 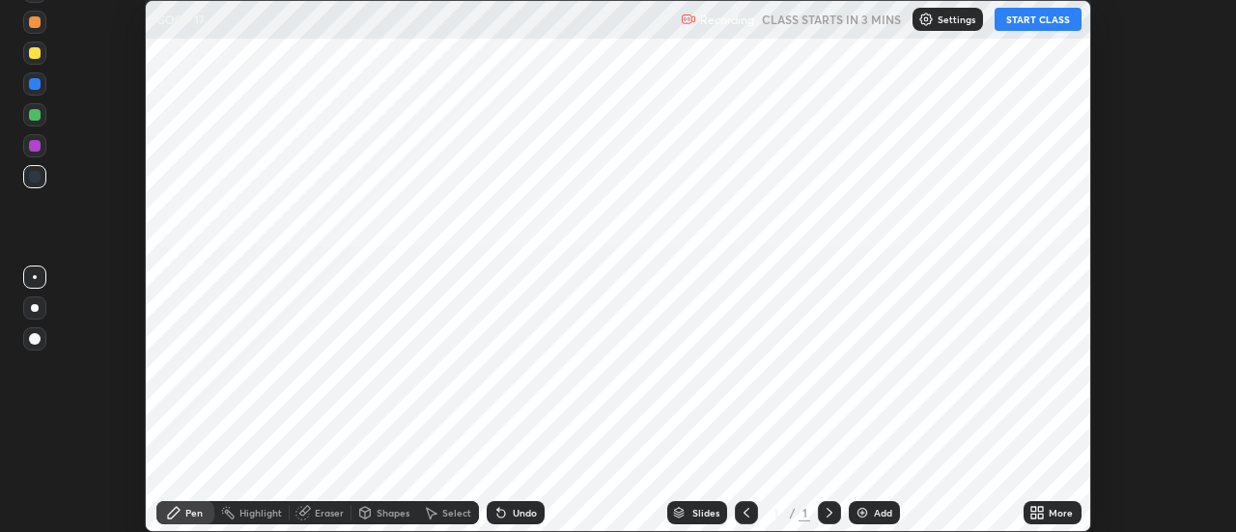 I want to click on div: Eraser, so click(x=329, y=513).